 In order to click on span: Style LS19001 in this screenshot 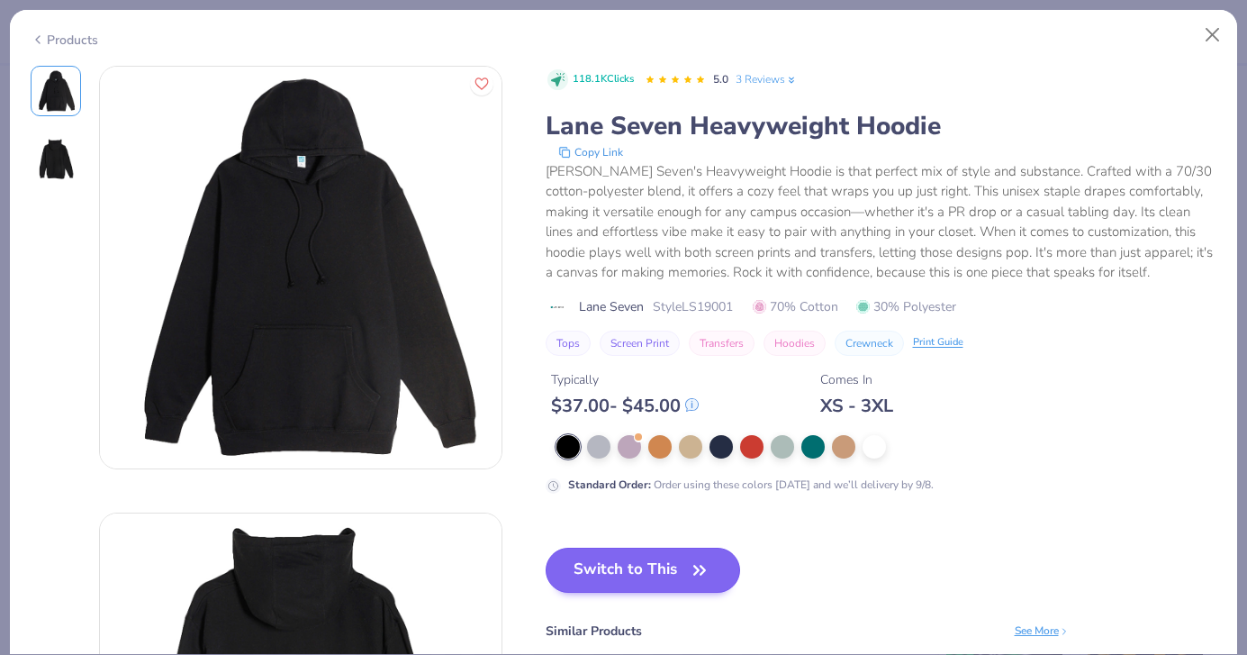, I will do `click(693, 306)`.